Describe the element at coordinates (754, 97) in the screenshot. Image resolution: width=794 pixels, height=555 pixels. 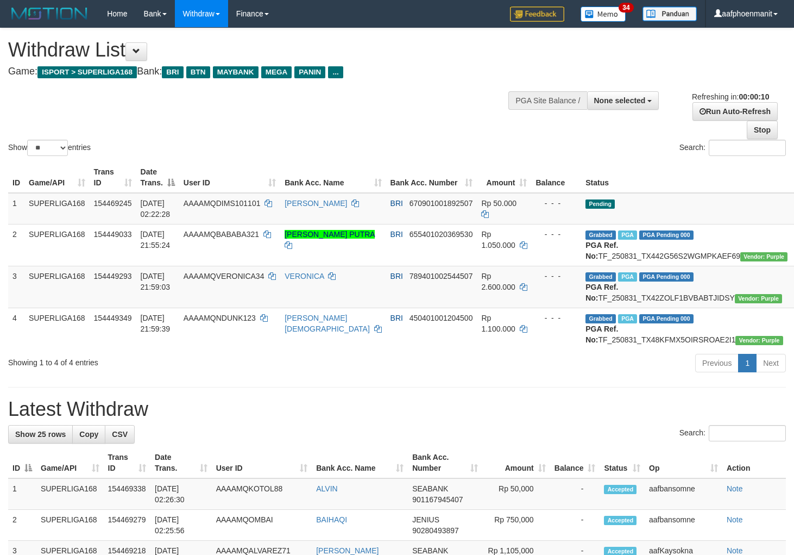
I see `strong: 00:00:10` at that location.